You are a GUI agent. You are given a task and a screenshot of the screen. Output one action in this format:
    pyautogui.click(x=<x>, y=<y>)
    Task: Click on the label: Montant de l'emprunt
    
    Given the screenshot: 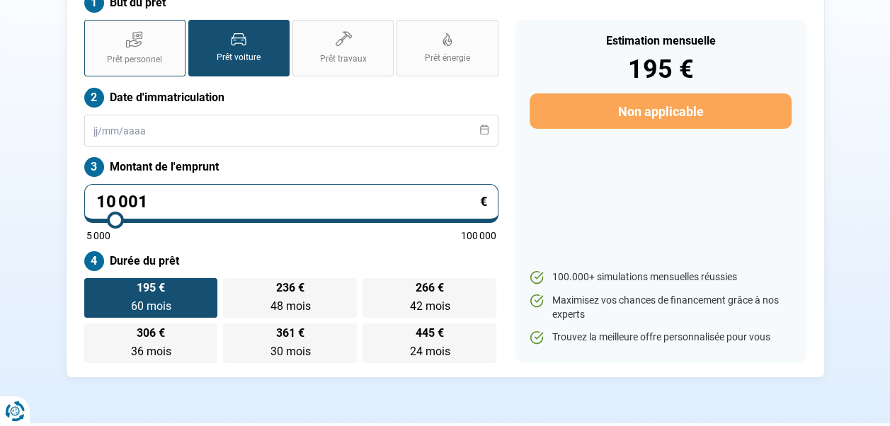 What is the action you would take?
    pyautogui.click(x=291, y=167)
    